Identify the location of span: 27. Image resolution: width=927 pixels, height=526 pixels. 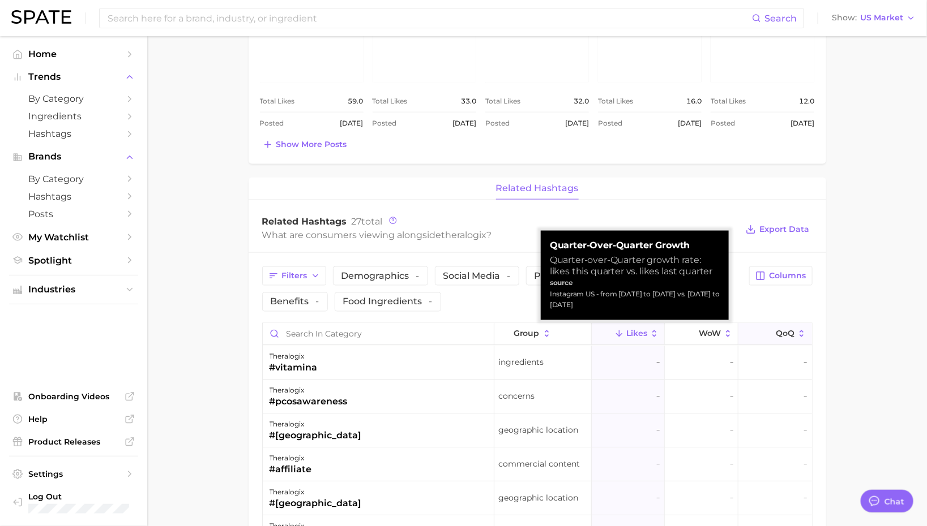
(357, 221).